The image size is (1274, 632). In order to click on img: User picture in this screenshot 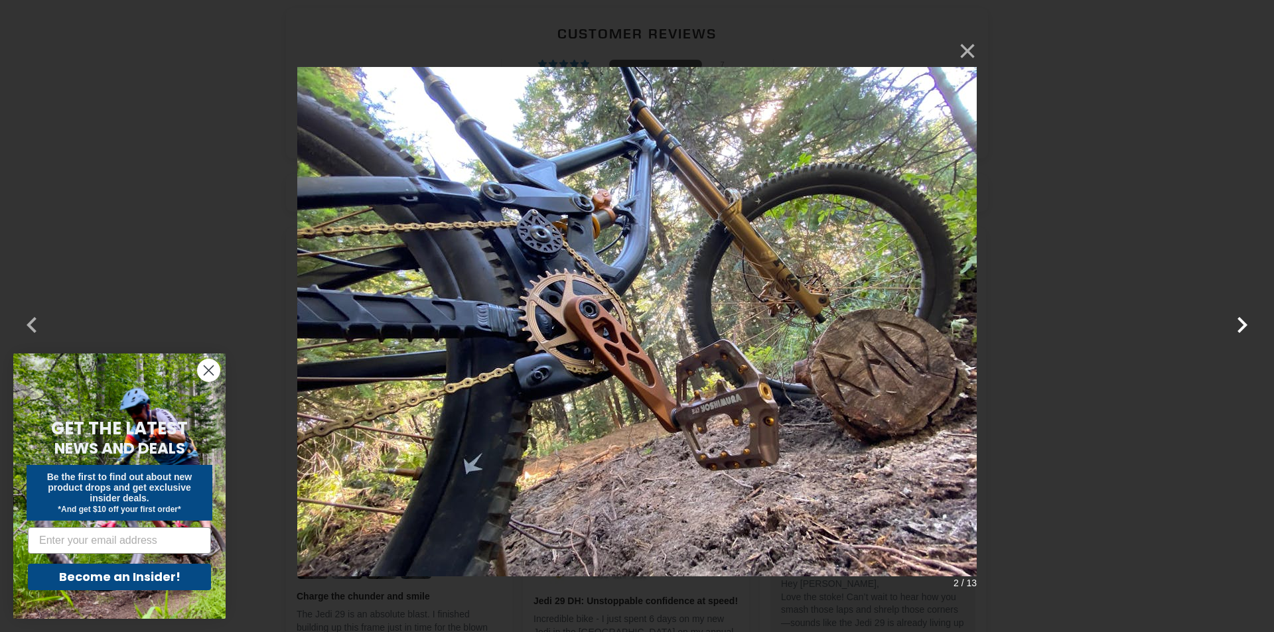, I will do `click(637, 316)`.